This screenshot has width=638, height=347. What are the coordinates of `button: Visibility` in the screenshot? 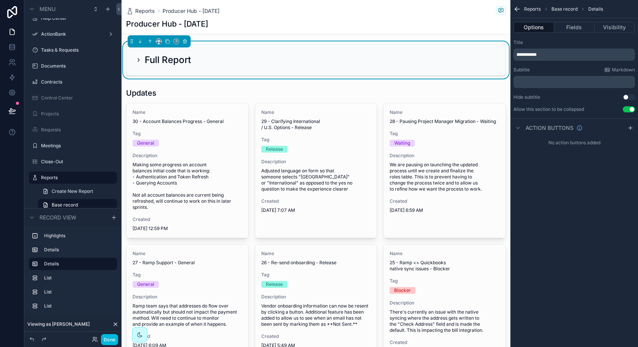 It's located at (615, 27).